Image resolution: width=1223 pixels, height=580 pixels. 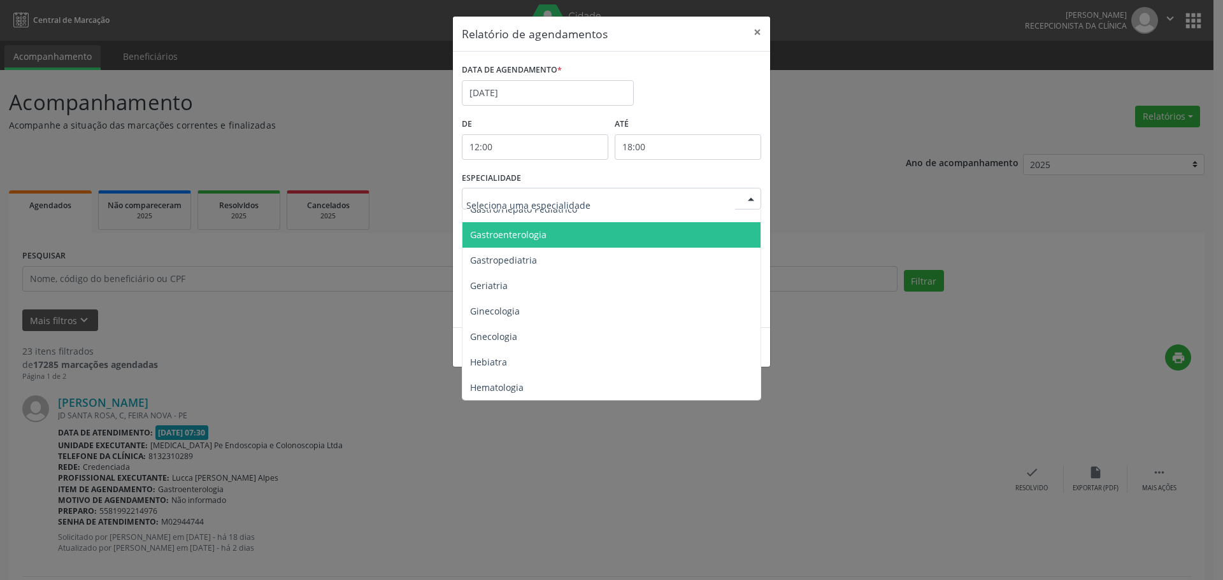 What do you see at coordinates (511, 70) in the screenshot?
I see `label: DATA DE AGENDAMENTO` at bounding box center [511, 70].